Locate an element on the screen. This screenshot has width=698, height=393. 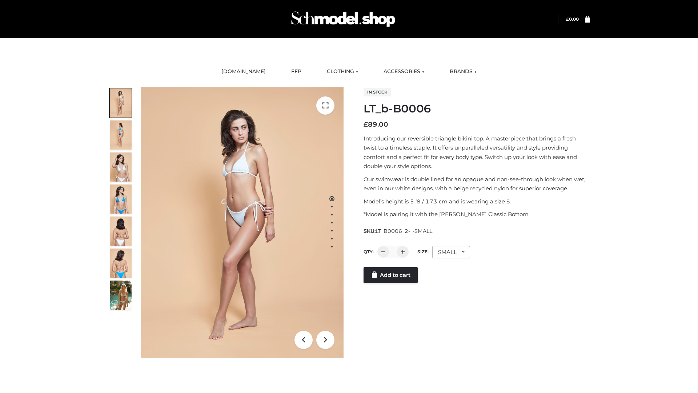
a: BRANDS is located at coordinates (463, 72).